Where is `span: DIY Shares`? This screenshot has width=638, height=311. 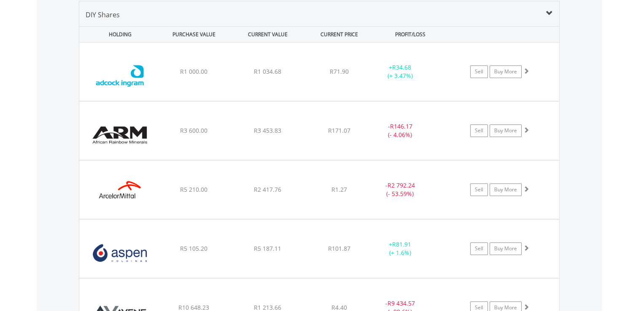
span: DIY Shares is located at coordinates (102, 15).